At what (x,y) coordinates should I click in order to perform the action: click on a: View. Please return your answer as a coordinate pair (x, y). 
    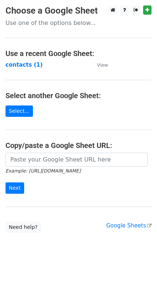
    Looking at the image, I should click on (99, 65).